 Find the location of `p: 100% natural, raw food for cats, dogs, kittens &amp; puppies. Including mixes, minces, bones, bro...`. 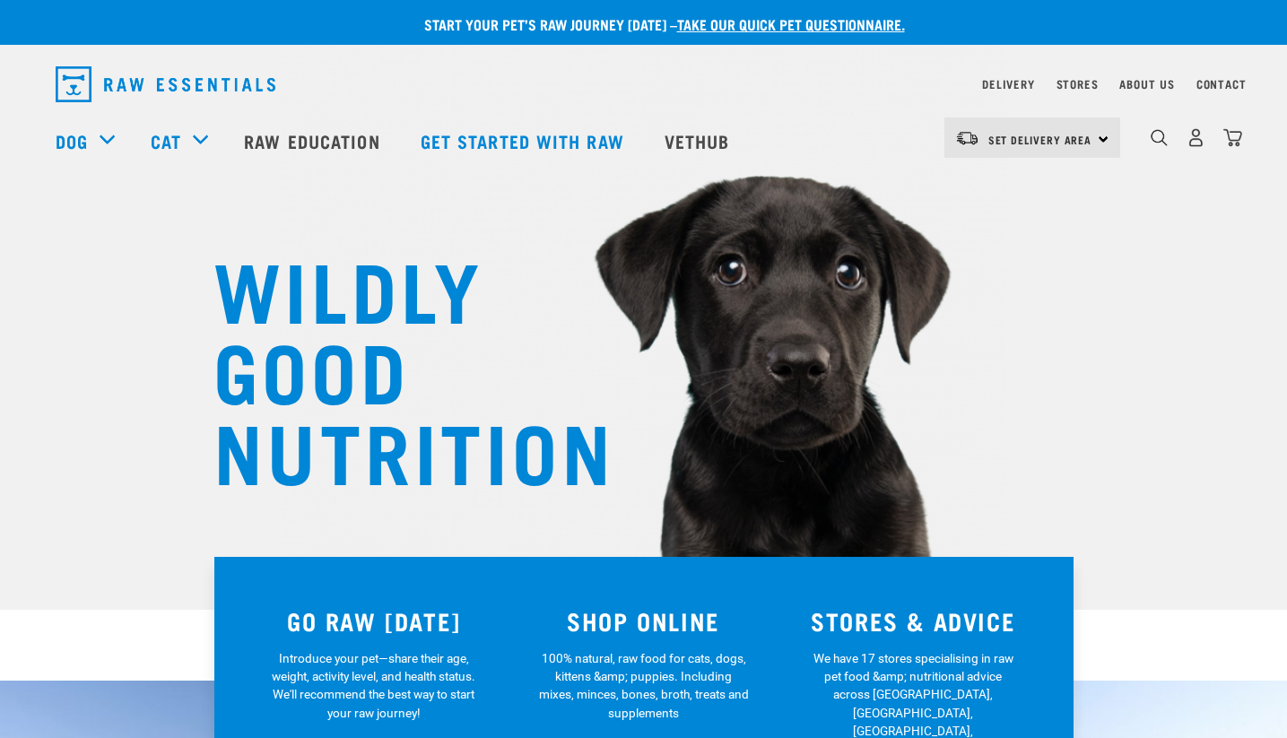

p: 100% natural, raw food for cats, dogs, kittens &amp; puppies. Including mixes, minces, bones, bro... is located at coordinates (643, 686).